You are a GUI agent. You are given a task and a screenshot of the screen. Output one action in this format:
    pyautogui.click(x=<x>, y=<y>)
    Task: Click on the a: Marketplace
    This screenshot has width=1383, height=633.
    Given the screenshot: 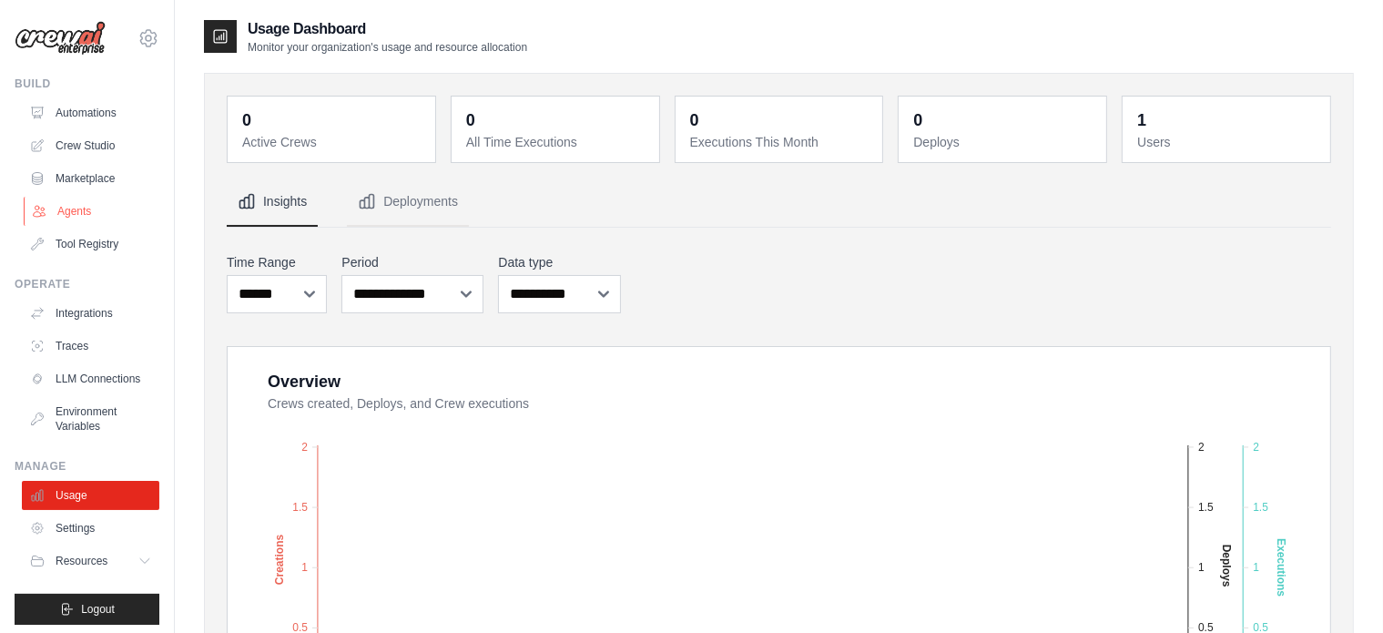 What is the action you would take?
    pyautogui.click(x=90, y=178)
    